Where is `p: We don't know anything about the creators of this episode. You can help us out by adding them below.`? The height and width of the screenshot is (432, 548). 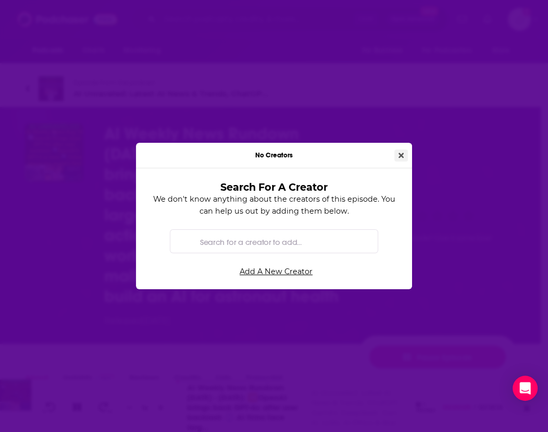
p: We don't know anything about the creators of this episode. You can help us out by adding them below. is located at coordinates (274, 205).